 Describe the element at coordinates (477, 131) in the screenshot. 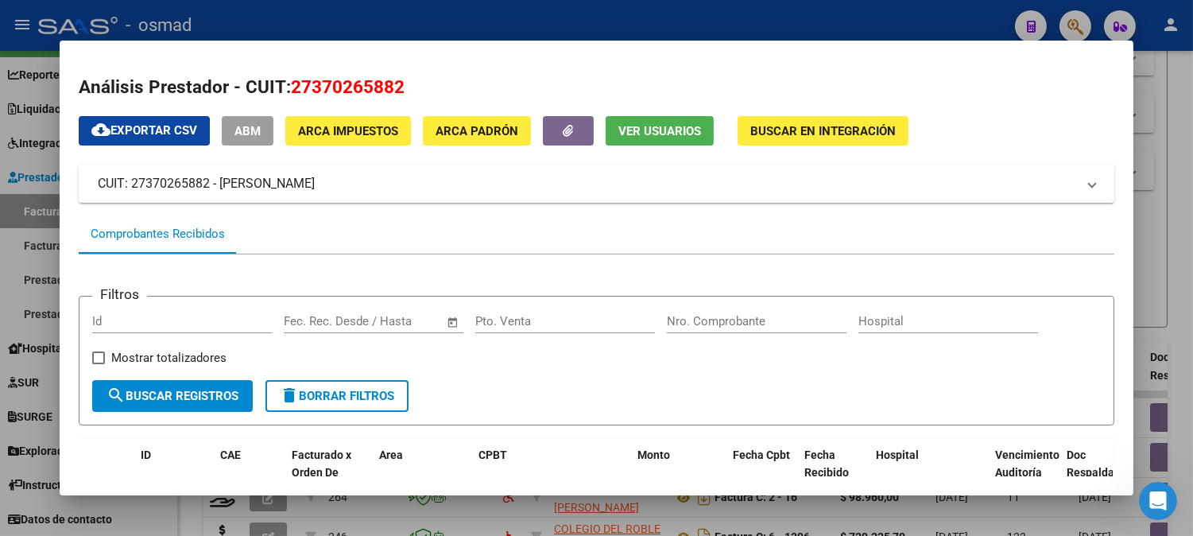

I see `span: ARCA Padrón` at that location.